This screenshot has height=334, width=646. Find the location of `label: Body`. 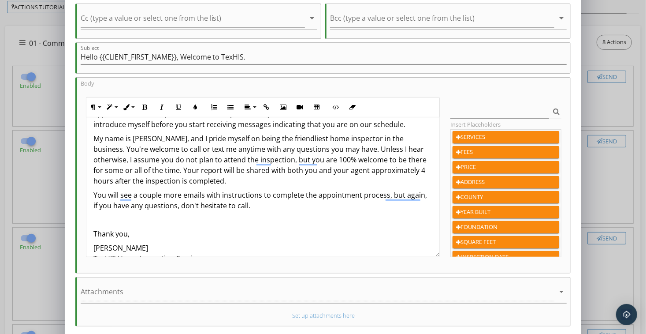

label: Body is located at coordinates (87, 83).